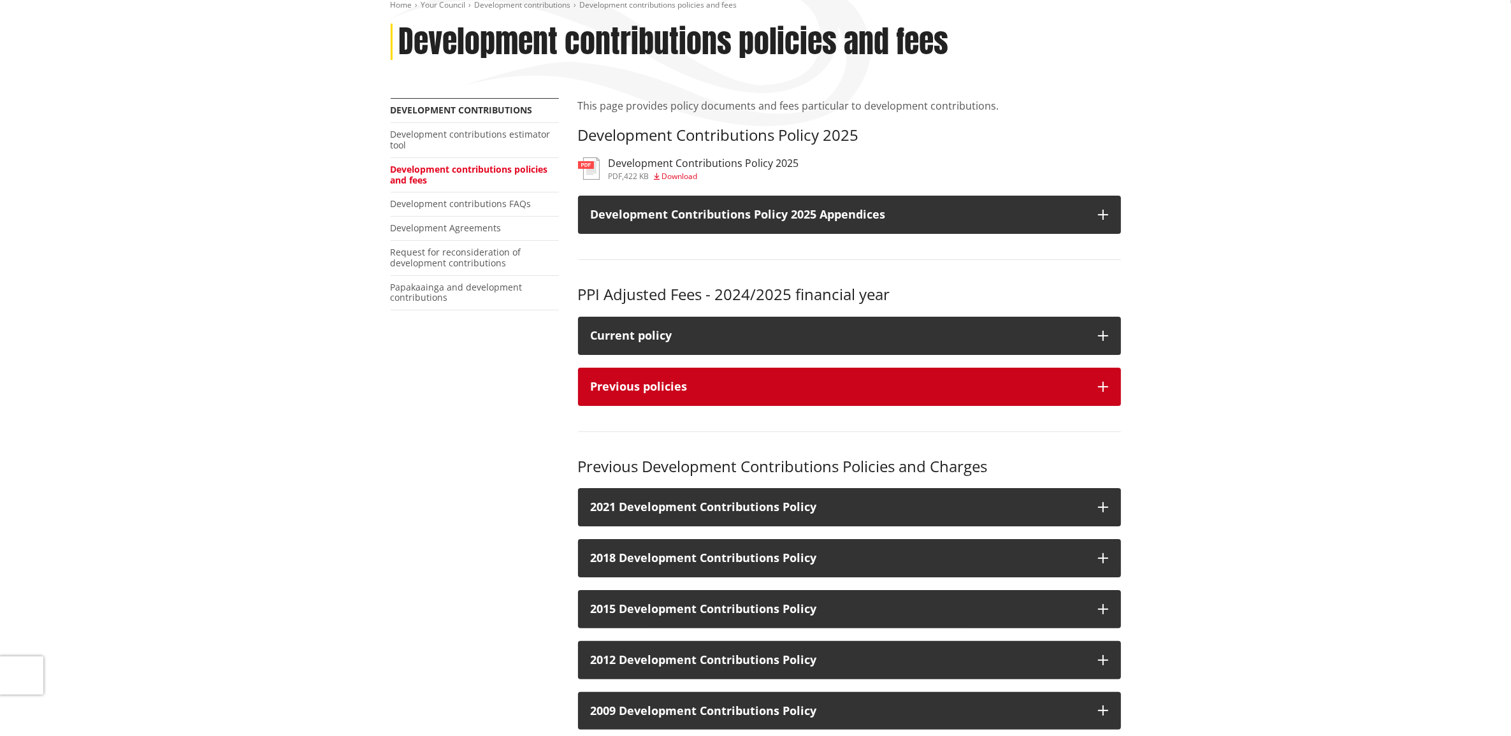 The width and height of the screenshot is (1511, 736). Describe the element at coordinates (688, 169) in the screenshot. I see `a: Development Contributions Policy 2025 pdf,422 KB Download` at that location.